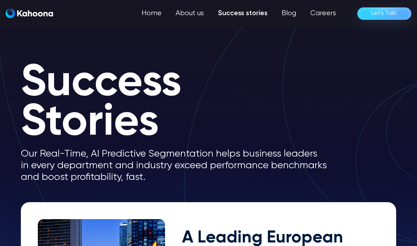  What do you see at coordinates (29, 13) in the screenshot?
I see `a: home` at bounding box center [29, 13].